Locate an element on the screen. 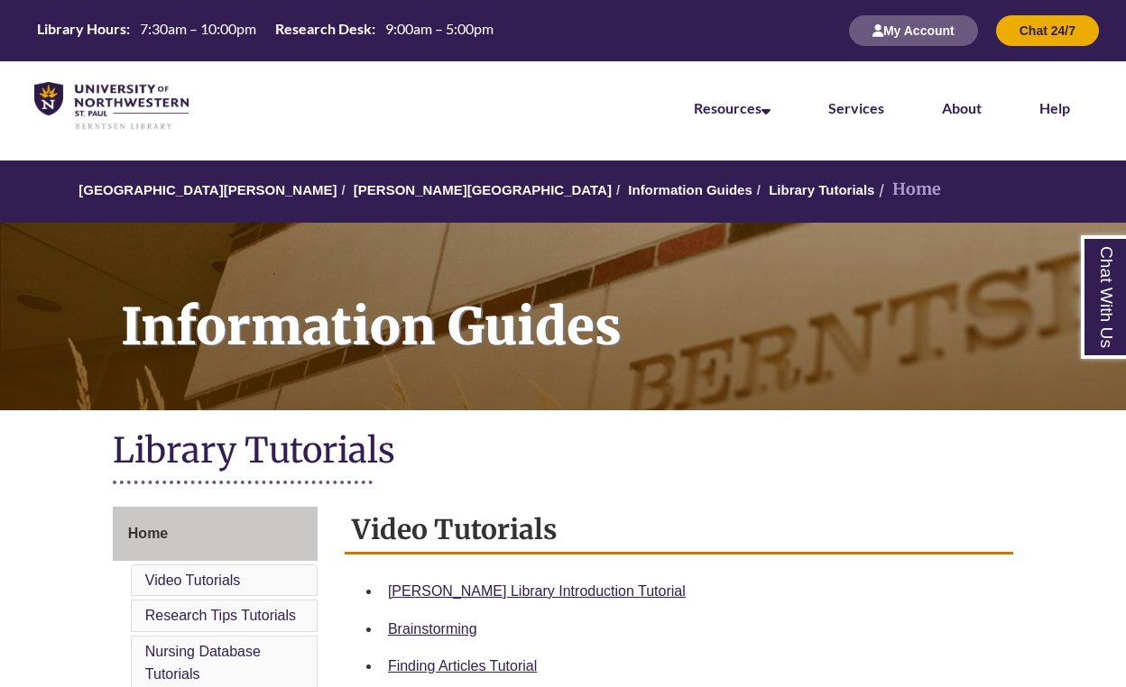 The width and height of the screenshot is (1126, 687). span: 7:30am – 10:00pm is located at coordinates (198, 28).